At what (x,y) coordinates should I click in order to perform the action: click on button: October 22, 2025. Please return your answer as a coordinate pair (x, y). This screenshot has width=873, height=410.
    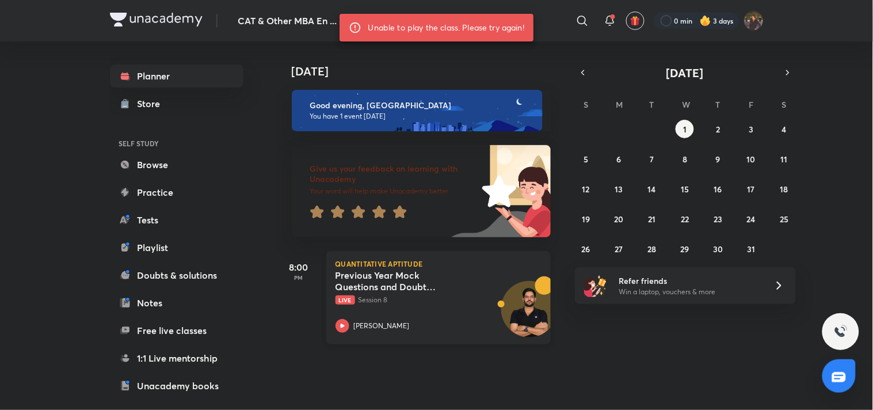
    Looking at the image, I should click on (685, 219).